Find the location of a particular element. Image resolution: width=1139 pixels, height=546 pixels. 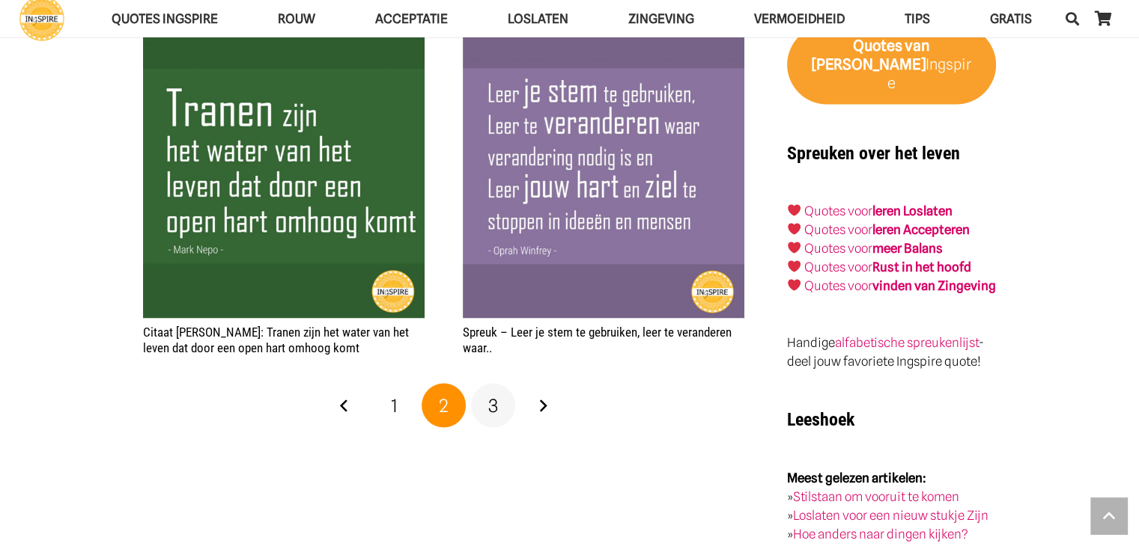

span: QUOTES INGSPIRE is located at coordinates (165, 19).